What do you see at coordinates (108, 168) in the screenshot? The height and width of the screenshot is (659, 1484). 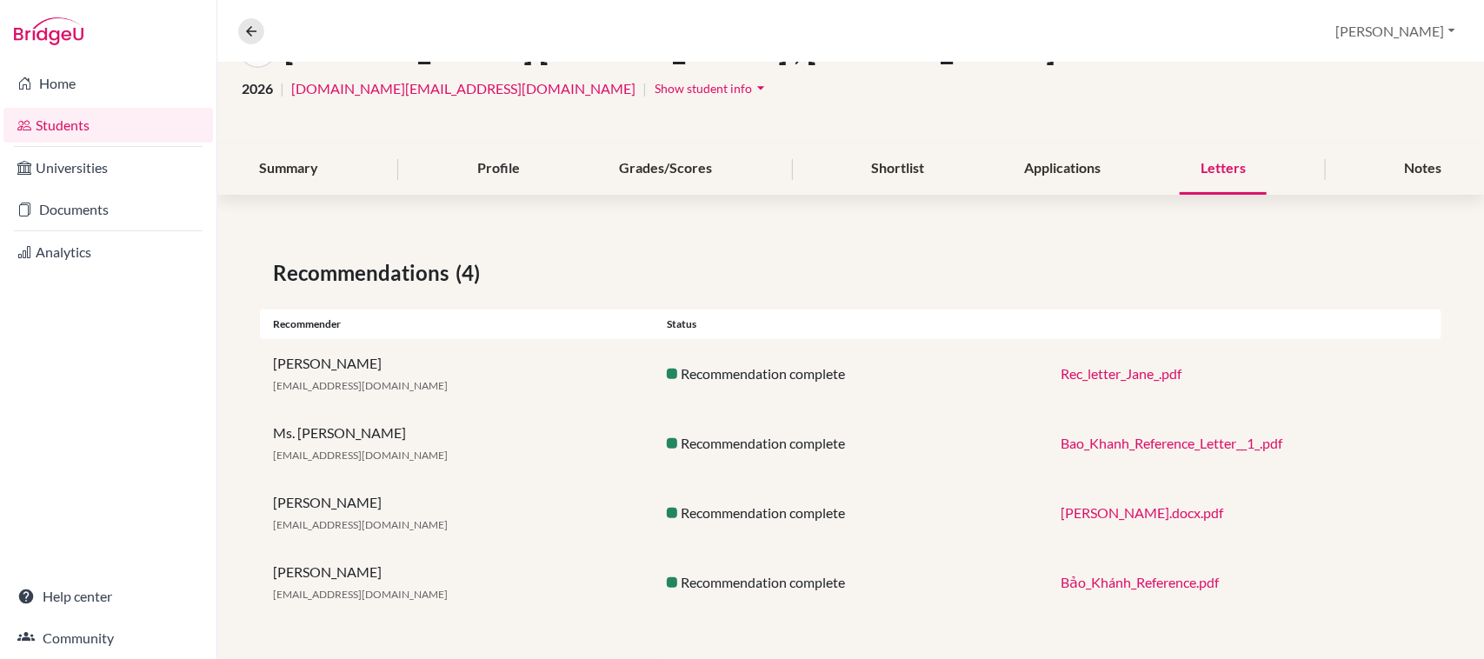 I see `a: Universities` at bounding box center [108, 168].